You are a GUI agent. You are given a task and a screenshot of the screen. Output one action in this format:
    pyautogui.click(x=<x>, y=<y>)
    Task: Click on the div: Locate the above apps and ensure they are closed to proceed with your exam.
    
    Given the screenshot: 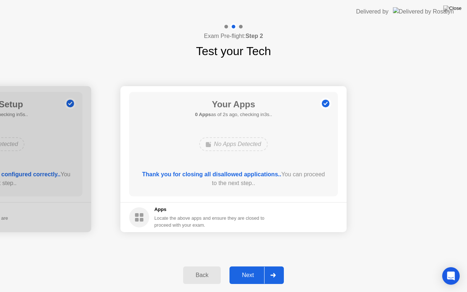 What is the action you would take?
    pyautogui.click(x=209, y=221)
    